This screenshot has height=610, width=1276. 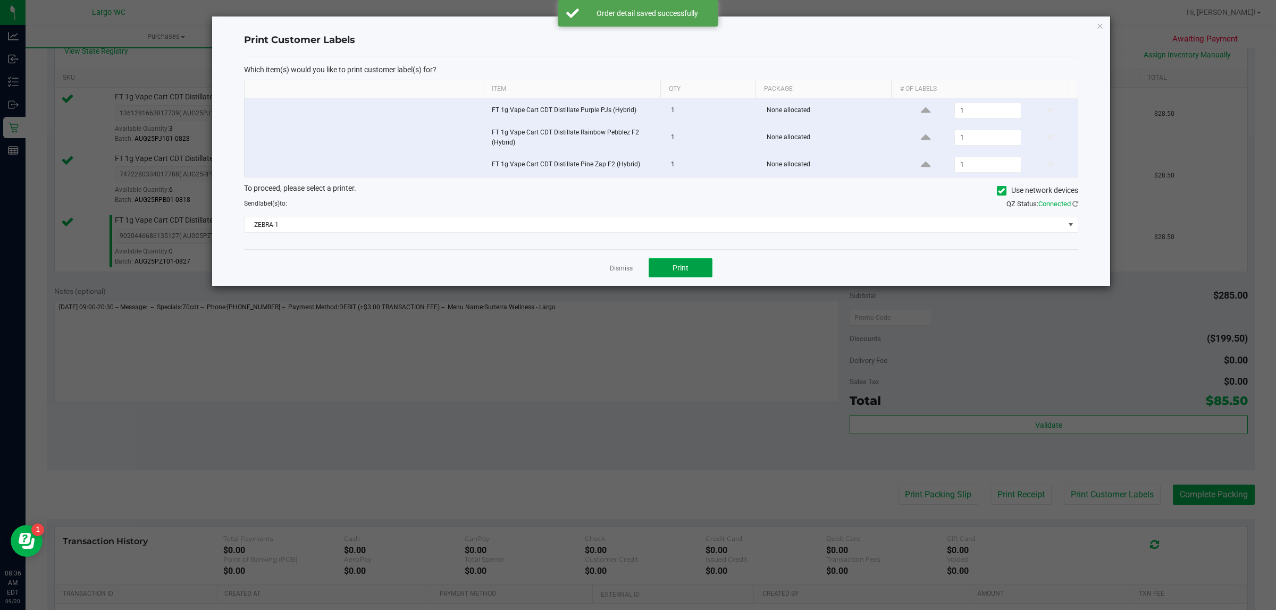 What do you see at coordinates (661, 70) in the screenshot?
I see `p: Which item(s) would you like to print customer label(s) for?` at bounding box center [661, 70].